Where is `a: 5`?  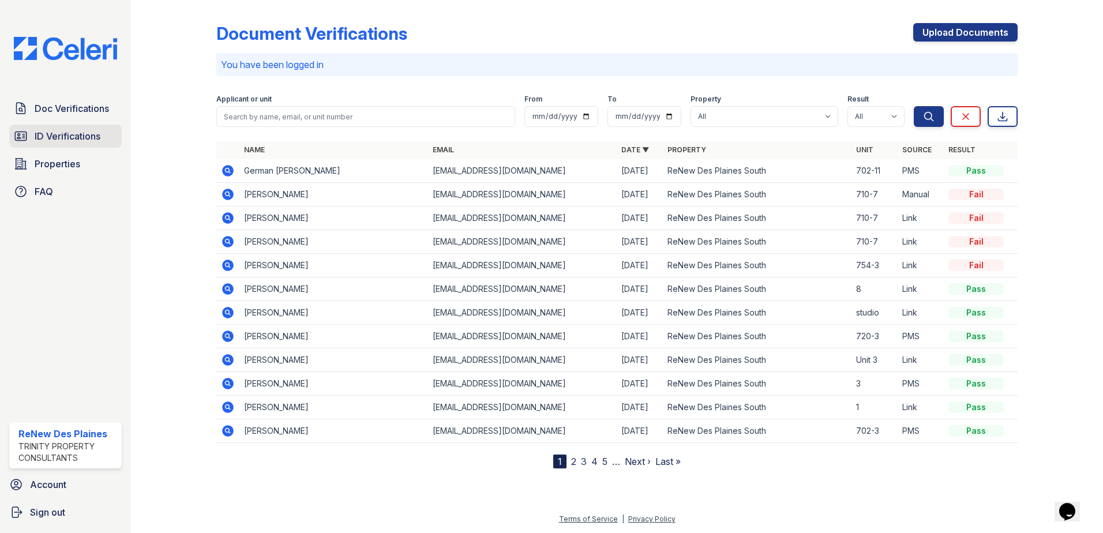 a: 5 is located at coordinates (605, 462).